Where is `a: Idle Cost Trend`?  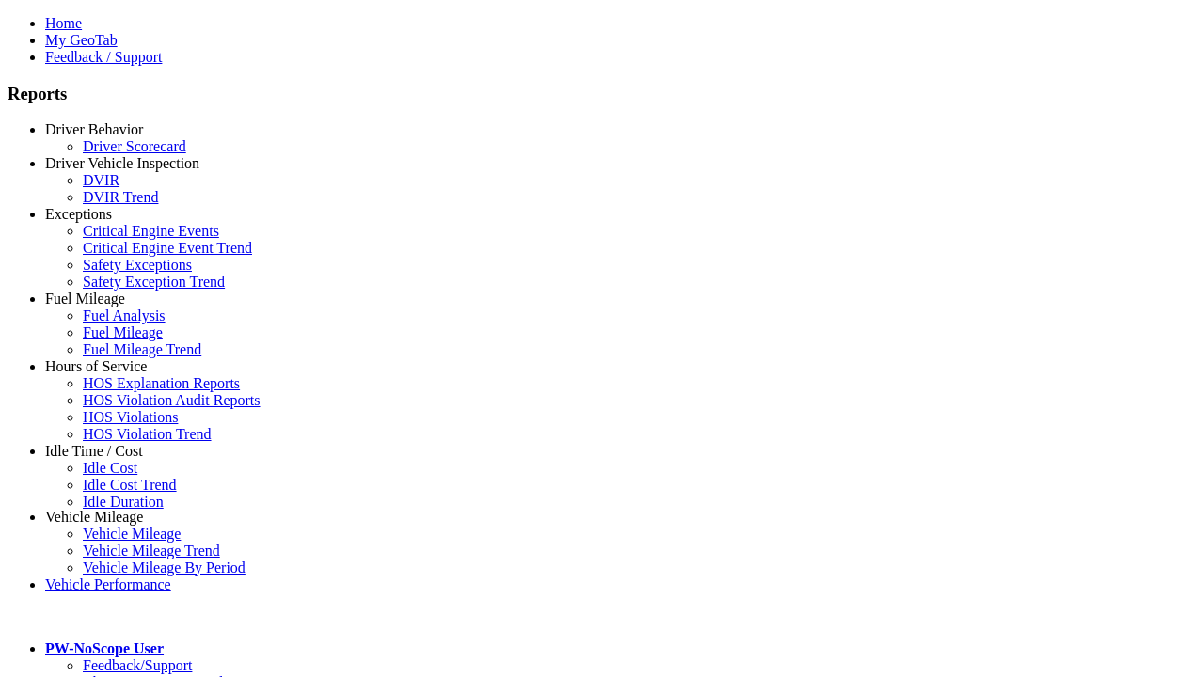 a: Idle Cost Trend is located at coordinates (130, 485).